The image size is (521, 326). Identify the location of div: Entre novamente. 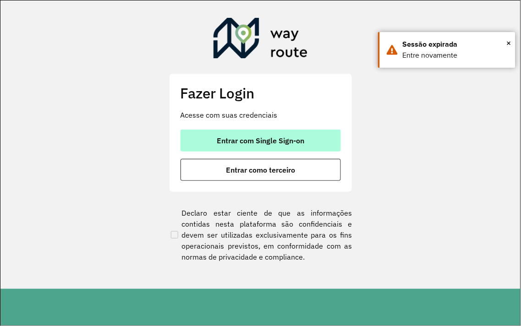
(456, 55).